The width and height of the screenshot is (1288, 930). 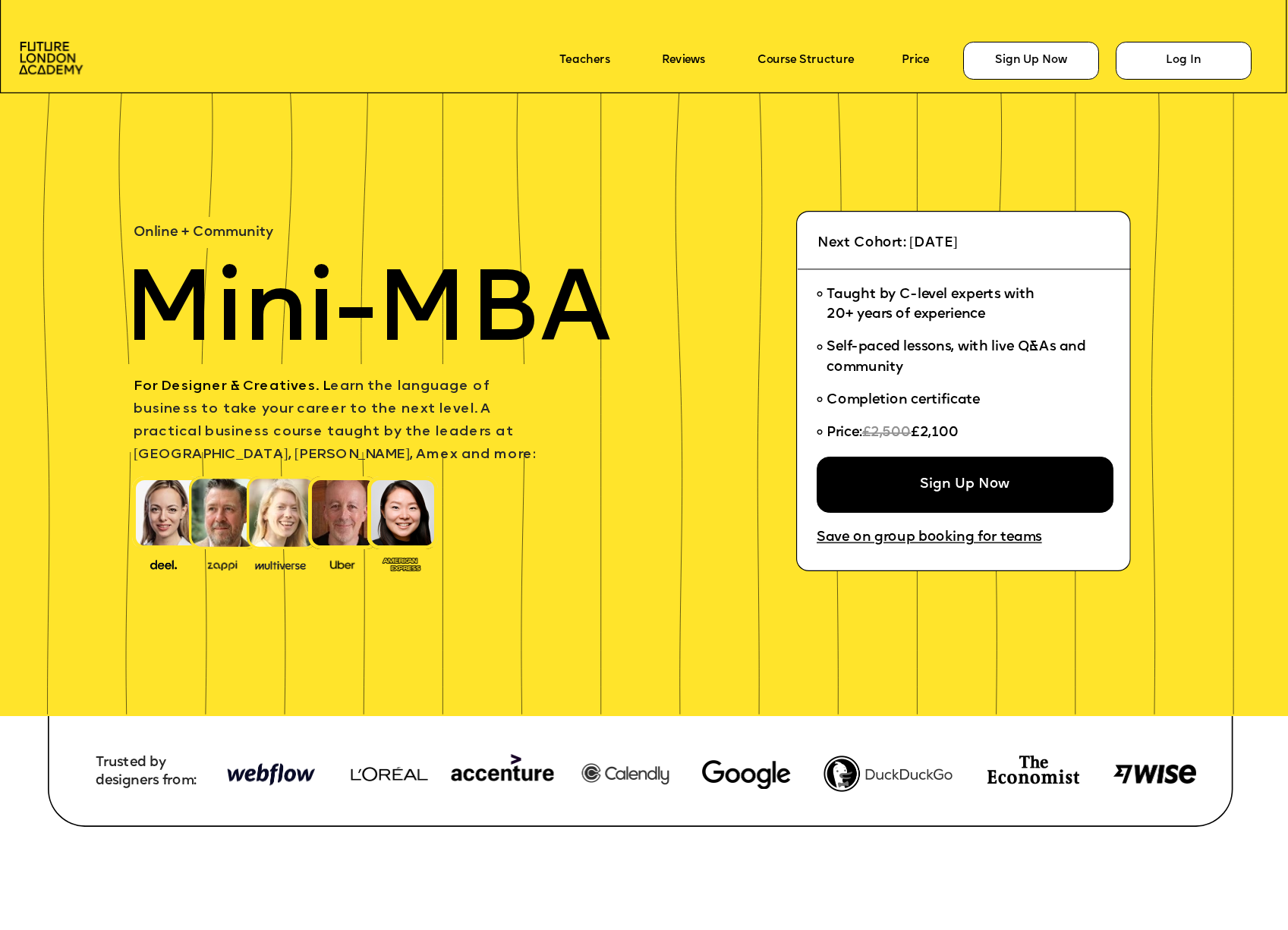 What do you see at coordinates (1033, 770) in the screenshot?
I see `img: image-74e81e4e-c3ca-4fbf-b275-59ce4ac8e97d.png` at bounding box center [1033, 770].